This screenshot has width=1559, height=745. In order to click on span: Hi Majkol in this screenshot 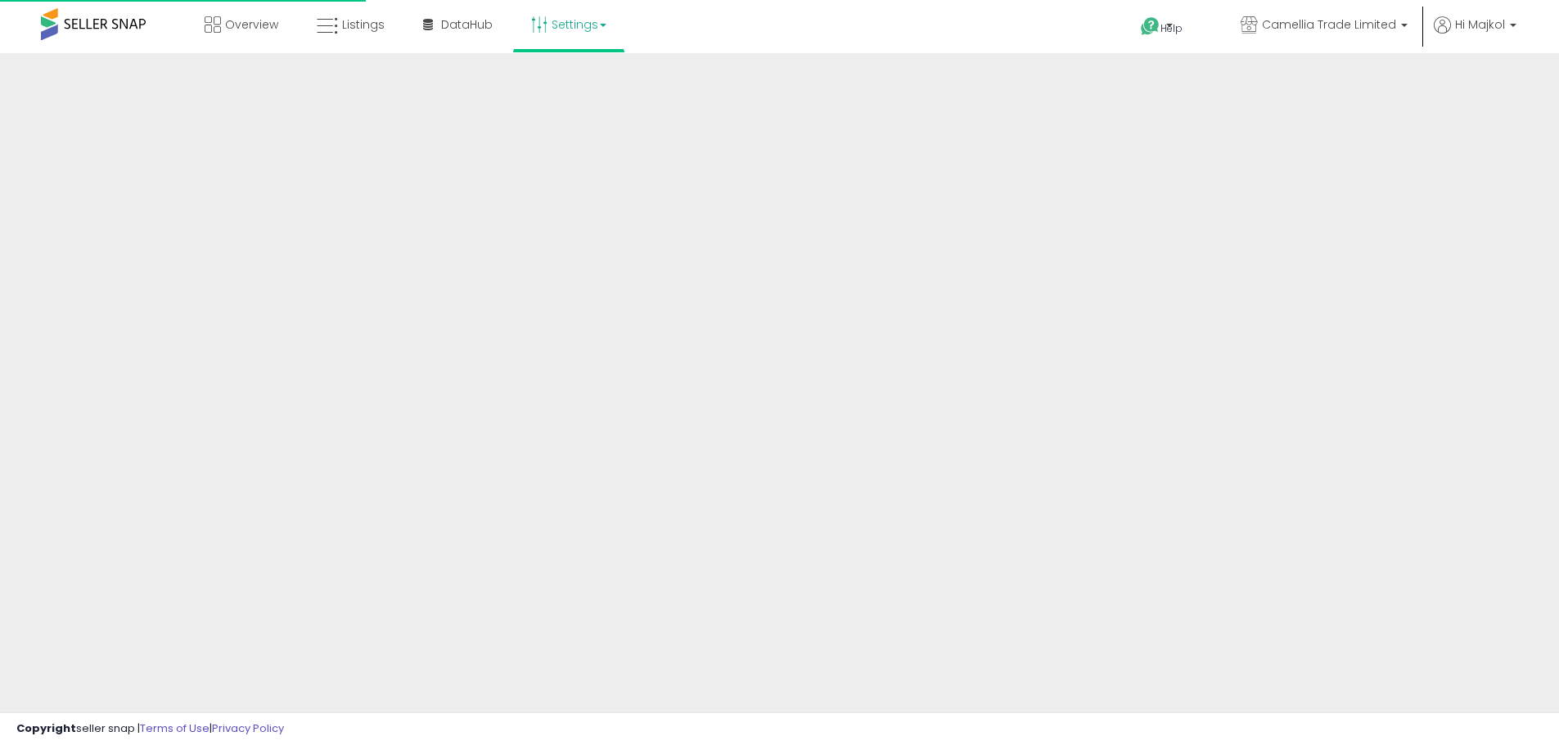, I will do `click(1479, 25)`.